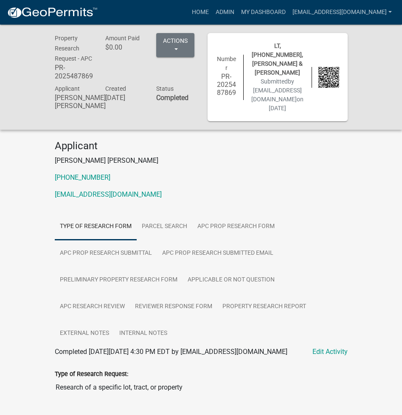 The image size is (402, 415). What do you see at coordinates (67, 89) in the screenshot?
I see `span: Applicant` at bounding box center [67, 89].